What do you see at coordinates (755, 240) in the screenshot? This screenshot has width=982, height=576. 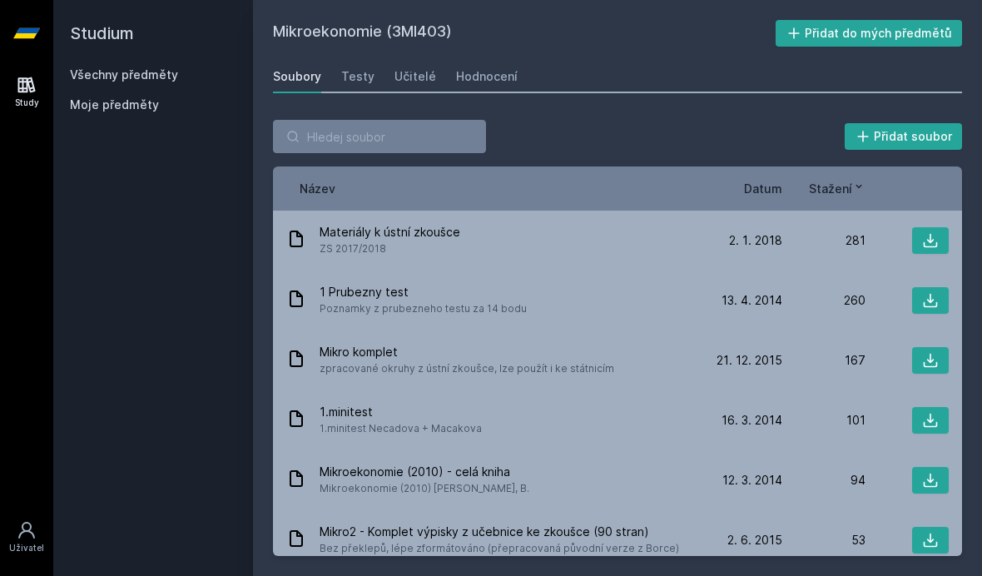 I see `span: 2. 1. 2018` at bounding box center [755, 240].